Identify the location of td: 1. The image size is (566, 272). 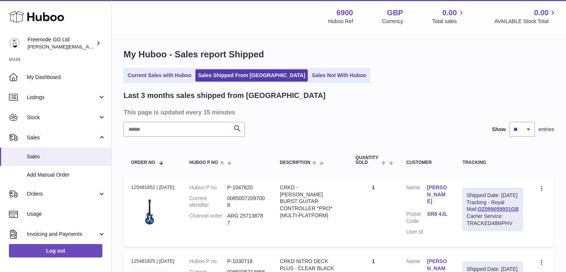
(373, 211).